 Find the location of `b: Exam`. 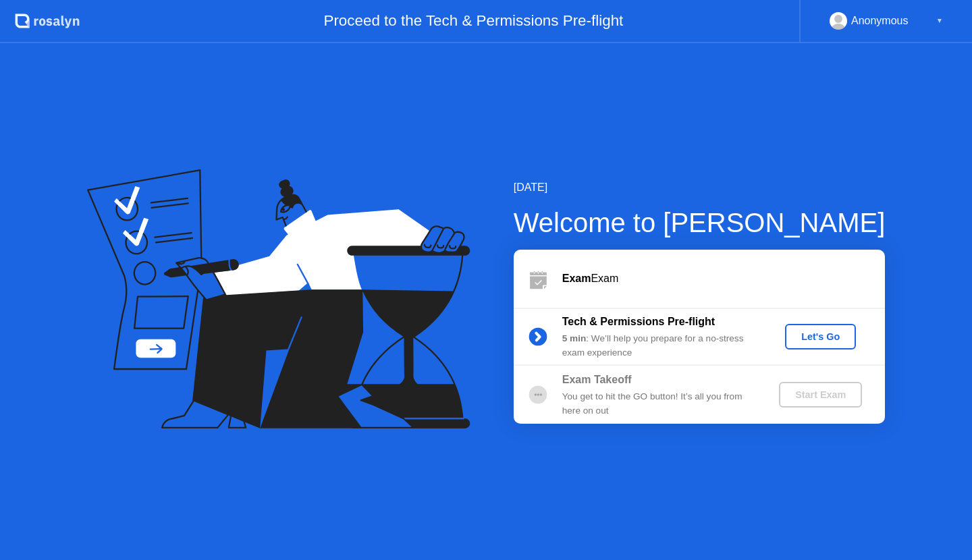

b: Exam is located at coordinates (576, 278).